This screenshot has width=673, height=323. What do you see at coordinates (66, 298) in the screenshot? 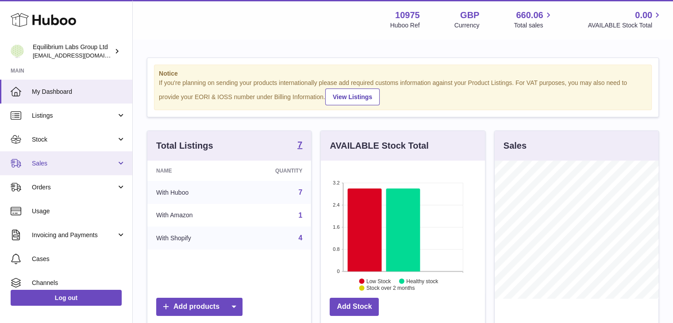
I see `a: Log out` at bounding box center [66, 298].